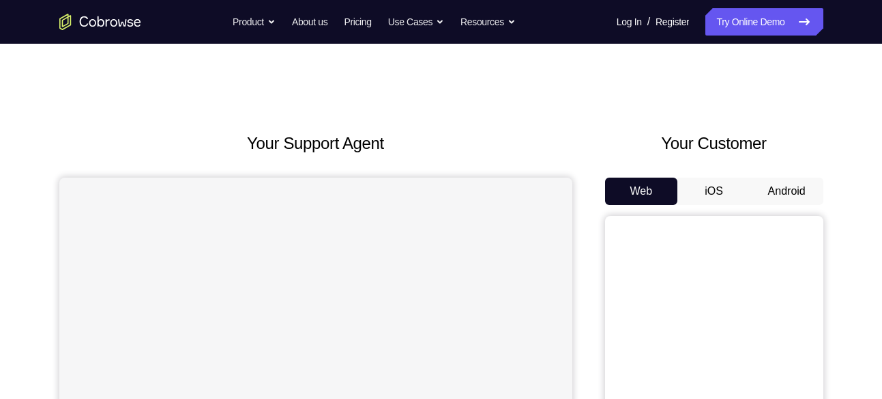 This screenshot has width=882, height=399. I want to click on a: Try Online Demo, so click(764, 22).